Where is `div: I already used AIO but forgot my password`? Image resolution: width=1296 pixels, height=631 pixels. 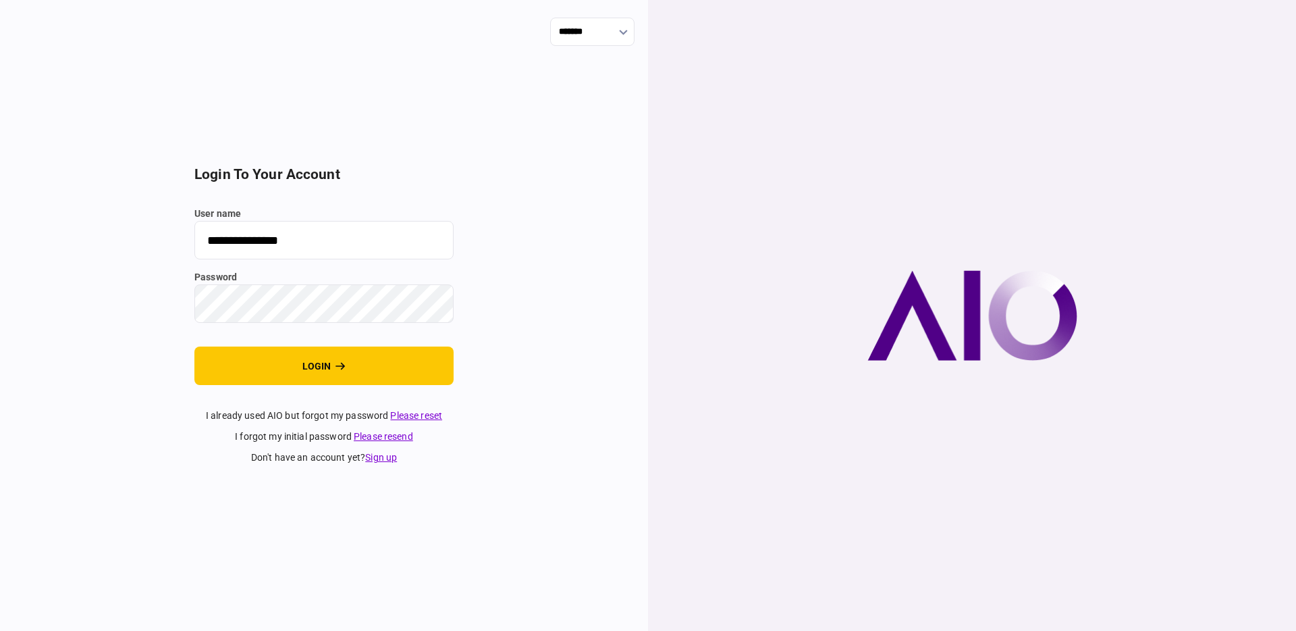
div: I already used AIO but forgot my password is located at coordinates (324, 415).